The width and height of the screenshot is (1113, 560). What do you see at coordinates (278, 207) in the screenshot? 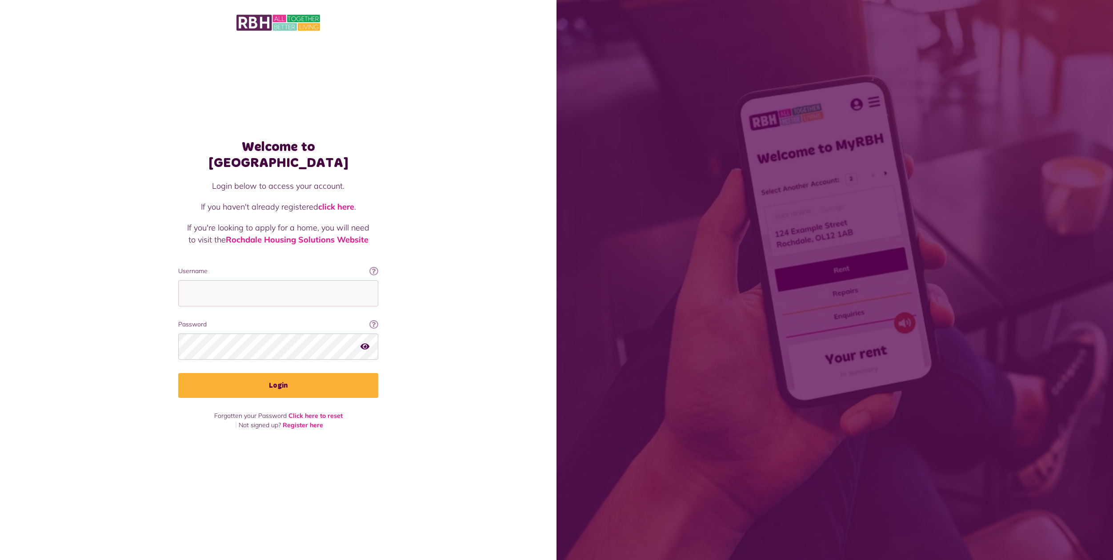
I see `p: If you haven't already registered .` at bounding box center [278, 207].